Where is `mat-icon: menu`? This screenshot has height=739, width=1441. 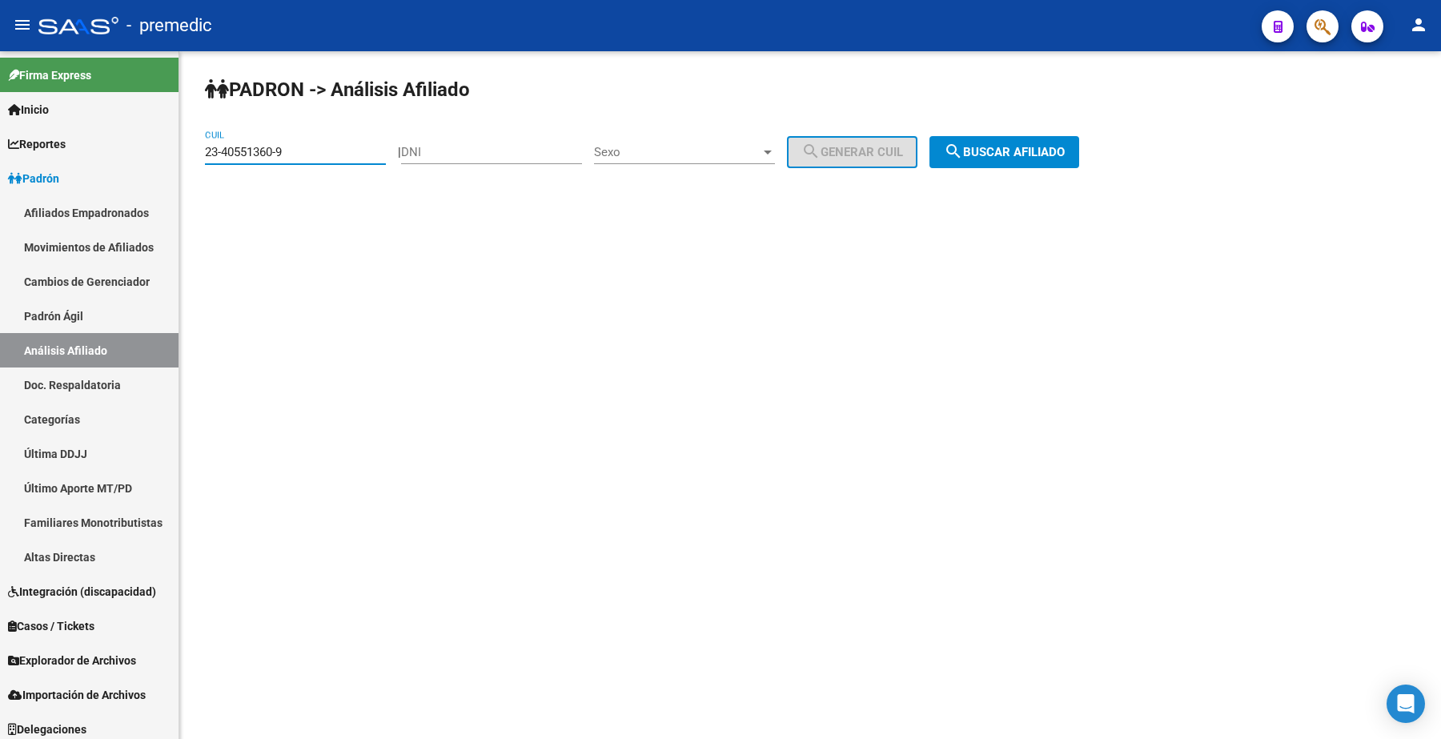 mat-icon: menu is located at coordinates (22, 25).